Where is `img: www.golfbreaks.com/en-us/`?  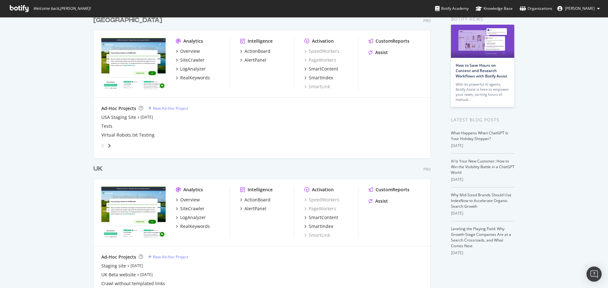 img: www.golfbreaks.com/en-us/ is located at coordinates (133, 64).